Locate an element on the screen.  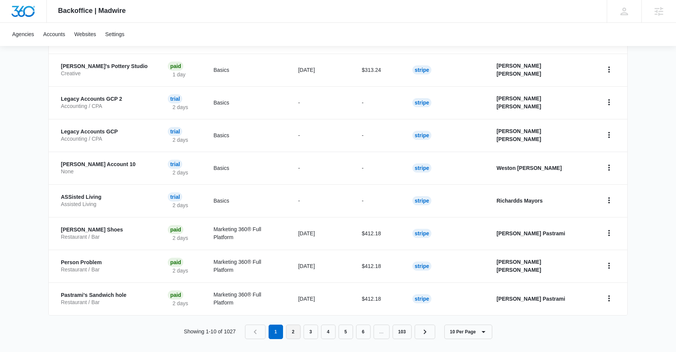
a: Page 103 is located at coordinates (402, 332).